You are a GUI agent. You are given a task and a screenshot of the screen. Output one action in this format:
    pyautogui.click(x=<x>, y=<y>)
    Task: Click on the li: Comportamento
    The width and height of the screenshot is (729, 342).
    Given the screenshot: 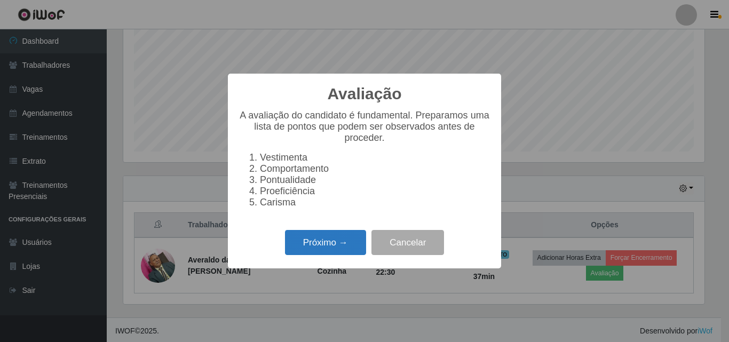 What is the action you would take?
    pyautogui.click(x=375, y=169)
    